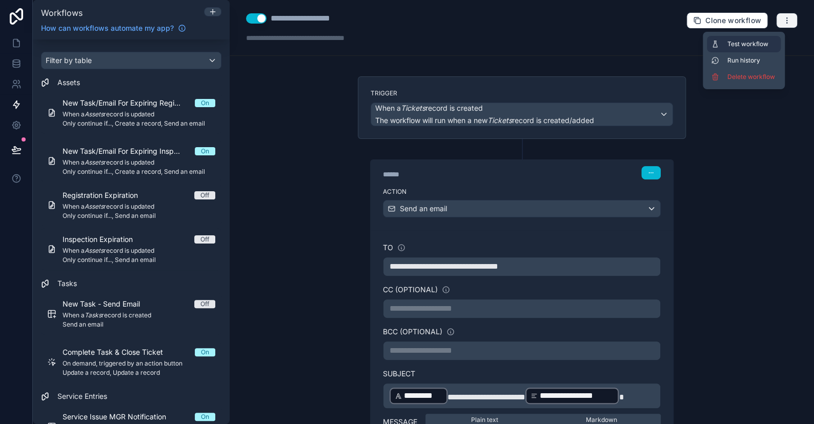  I want to click on span: Workflows, so click(62, 13).